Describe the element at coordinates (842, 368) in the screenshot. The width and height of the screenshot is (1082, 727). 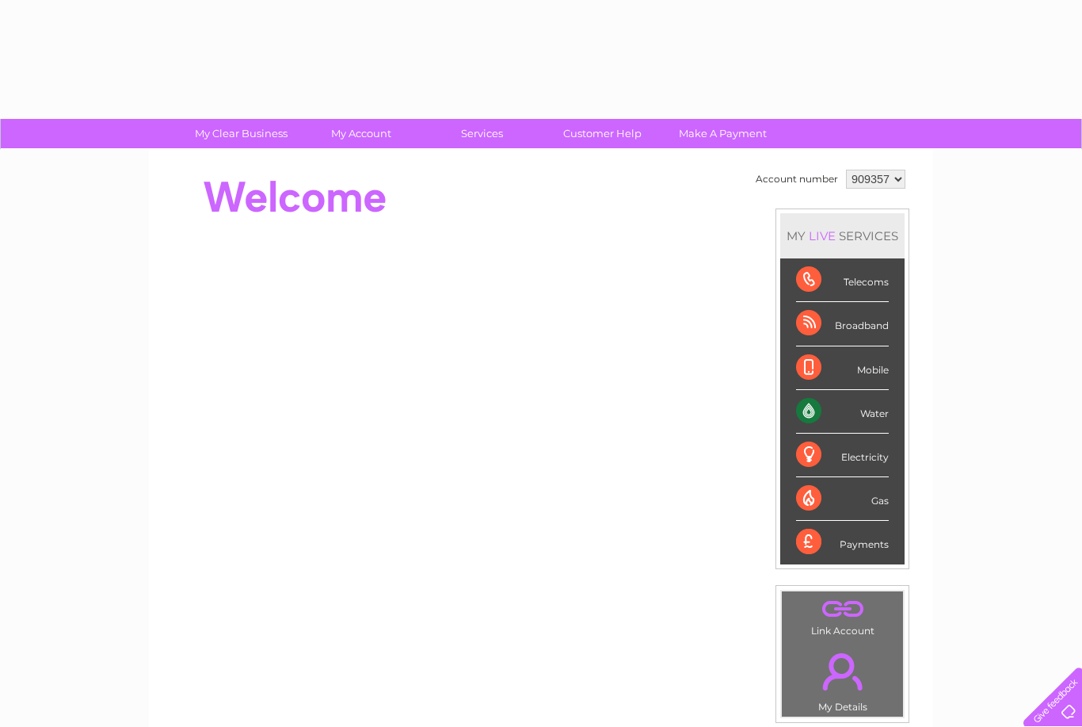
I see `div: Mobile` at that location.